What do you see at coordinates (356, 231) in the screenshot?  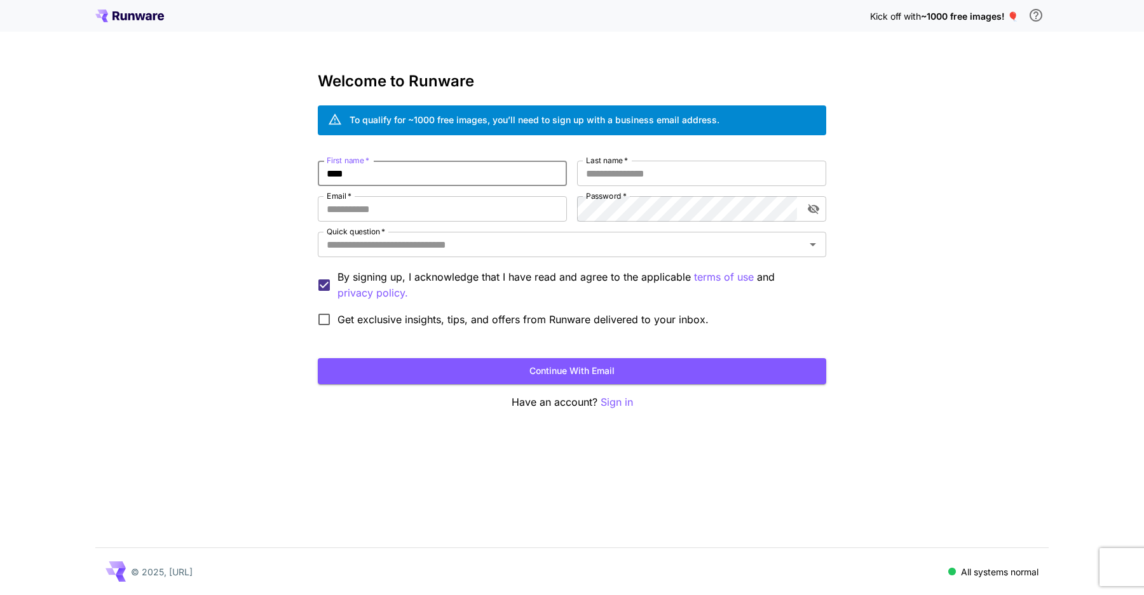 I see `label: Quick question` at bounding box center [356, 231].